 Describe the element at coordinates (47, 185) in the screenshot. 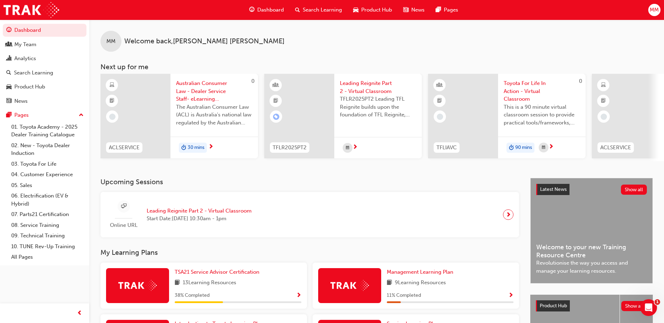

I see `a: 05. Sales` at that location.